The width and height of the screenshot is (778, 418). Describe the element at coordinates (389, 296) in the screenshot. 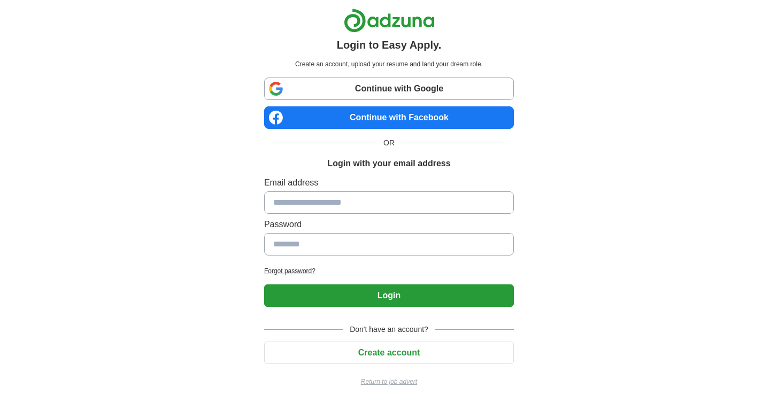

I see `button: Login` at that location.